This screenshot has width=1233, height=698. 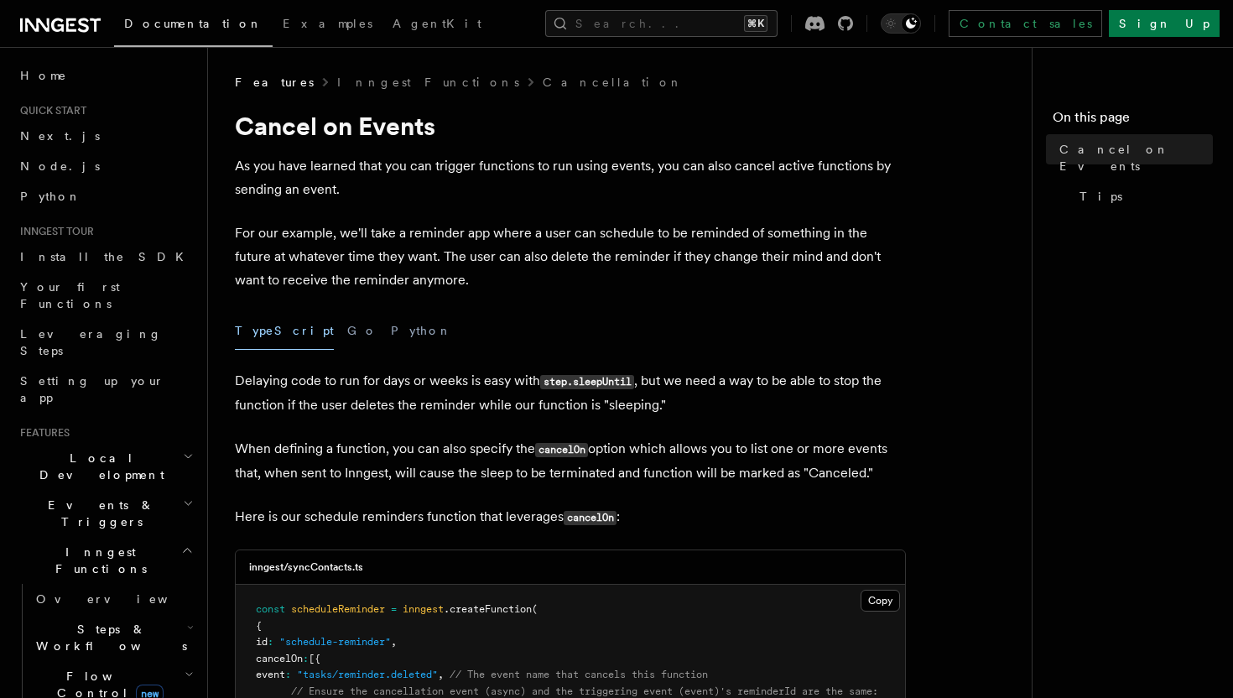 I want to click on button: Search...⌘K, so click(x=661, y=23).